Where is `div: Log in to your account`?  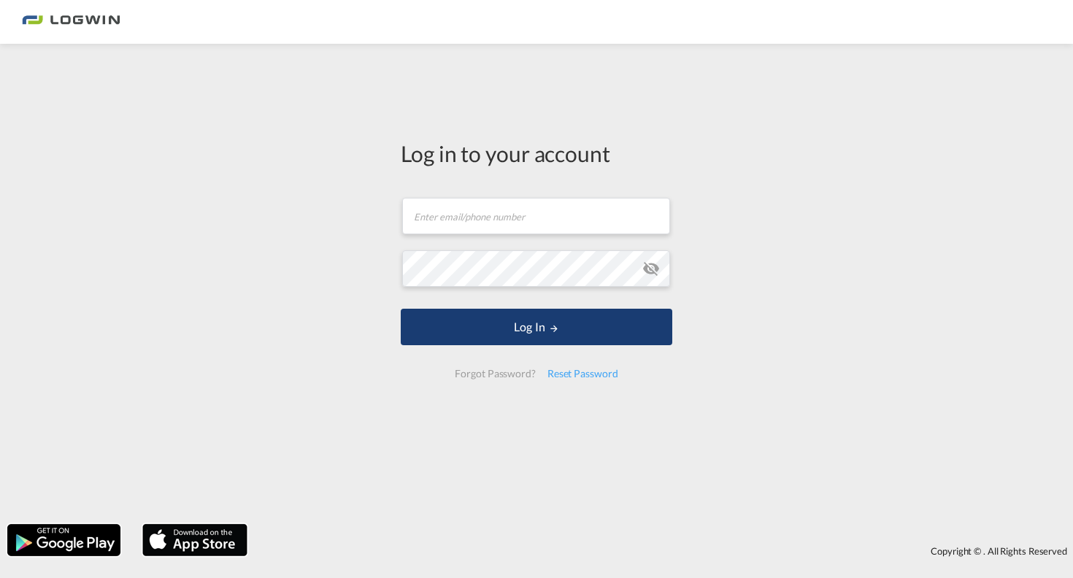
div: Log in to your account is located at coordinates (536, 153).